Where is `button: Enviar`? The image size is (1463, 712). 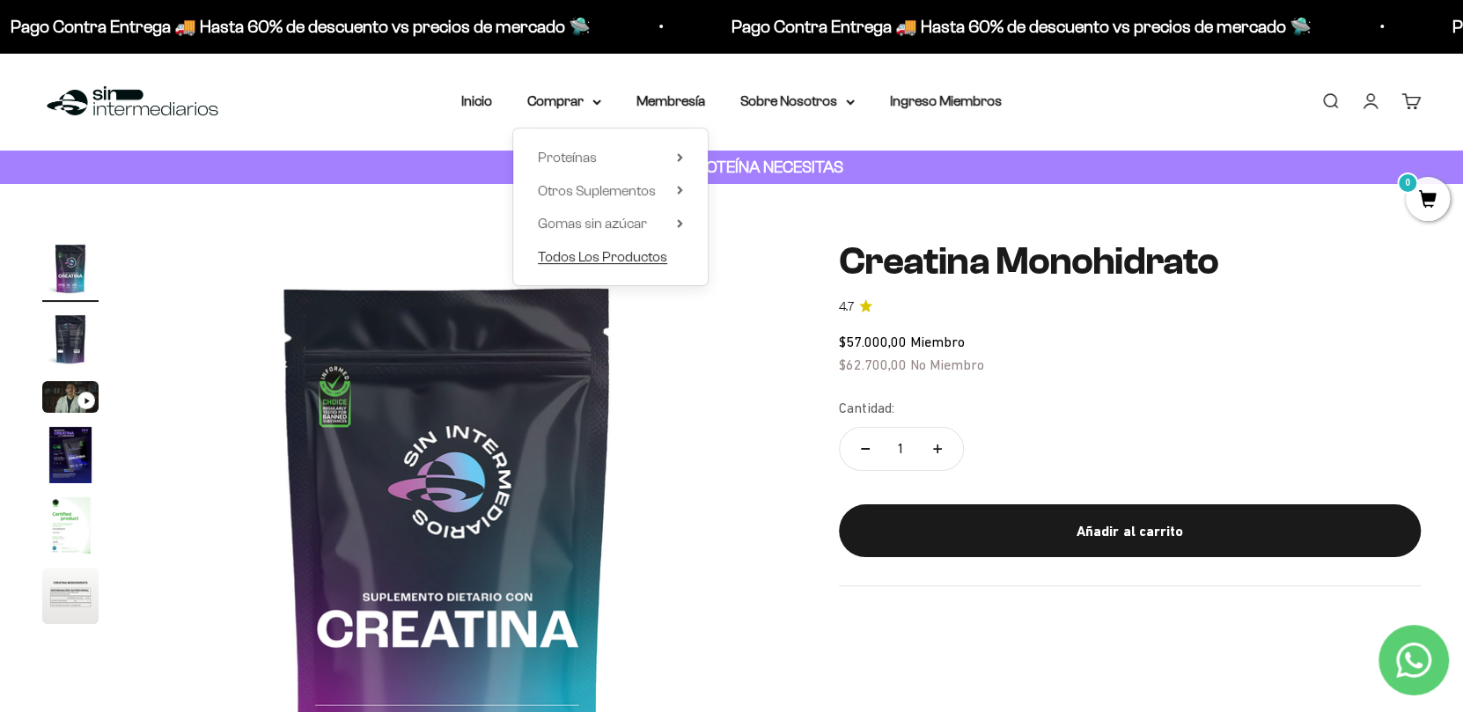 button: Enviar is located at coordinates (326, 319).